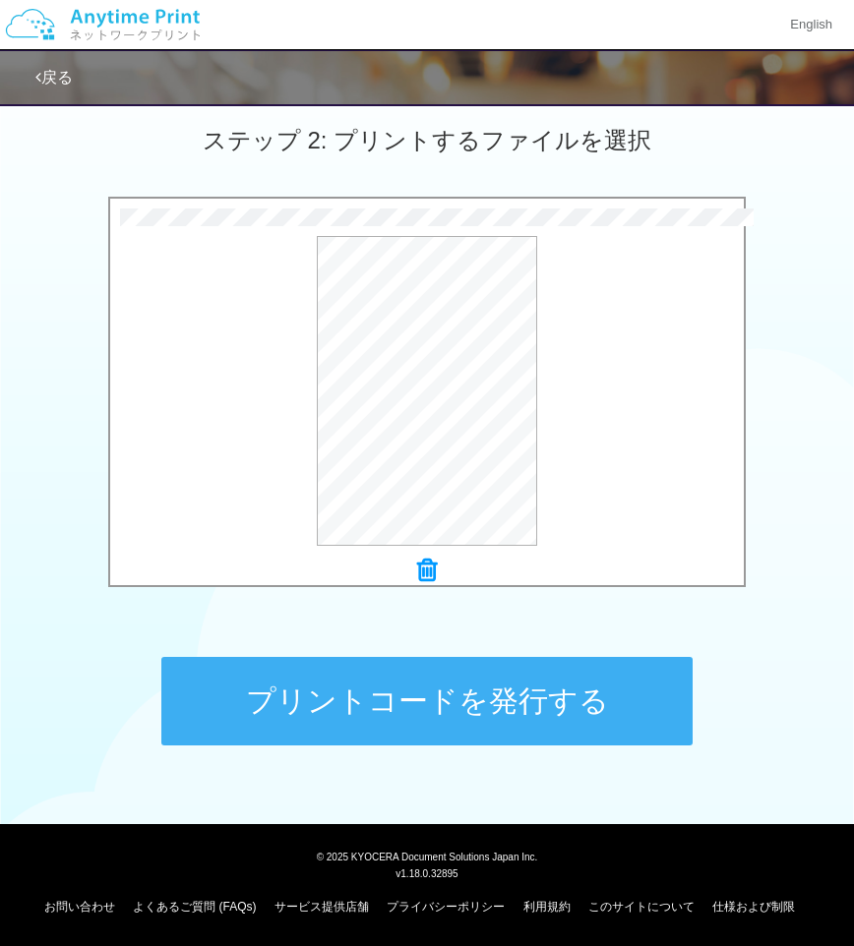 This screenshot has height=946, width=854. Describe the element at coordinates (54, 77) in the screenshot. I see `a: 戻る` at that location.